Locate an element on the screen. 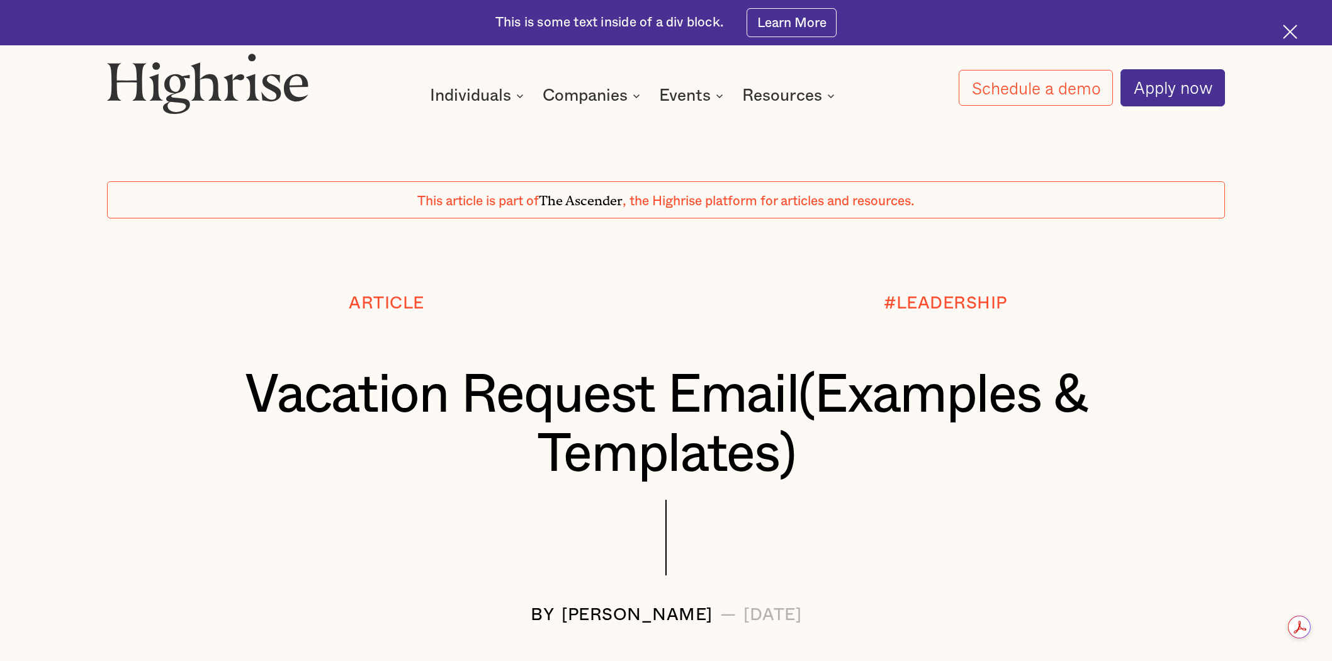 The image size is (1332, 661). span: The Ascender is located at coordinates (581, 197).